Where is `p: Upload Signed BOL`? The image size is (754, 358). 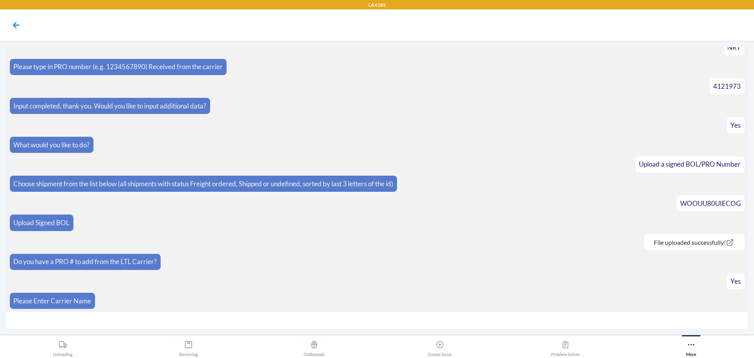 p: Upload Signed BOL is located at coordinates (41, 223).